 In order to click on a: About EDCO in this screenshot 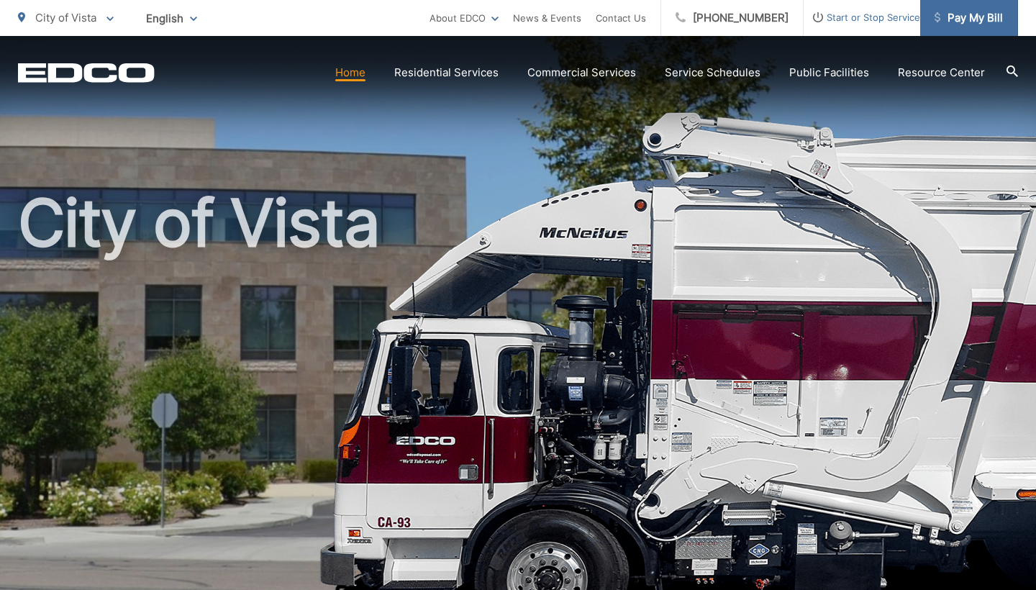, I will do `click(464, 18)`.